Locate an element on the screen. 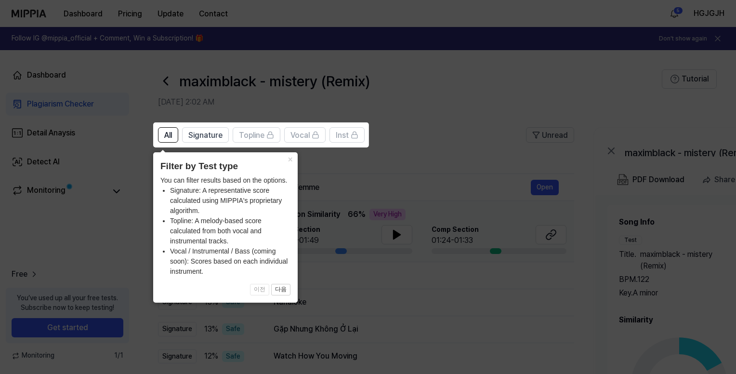  button: Topline is located at coordinates (256, 135).